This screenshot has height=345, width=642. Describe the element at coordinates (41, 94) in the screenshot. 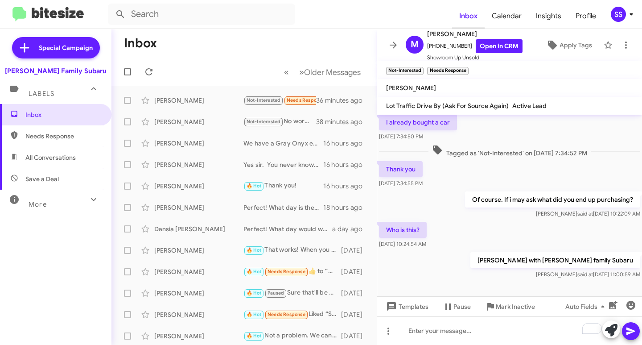

I see `span: Labels` at that location.